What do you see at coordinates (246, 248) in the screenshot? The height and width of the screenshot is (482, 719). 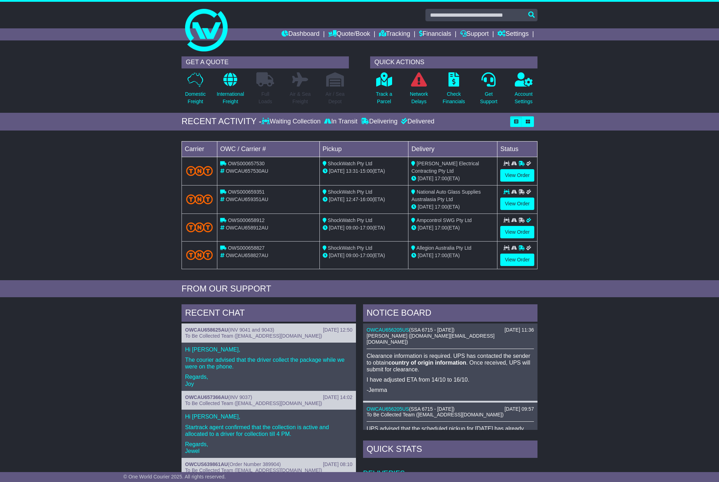 I see `span: OWS000658827` at bounding box center [246, 248].